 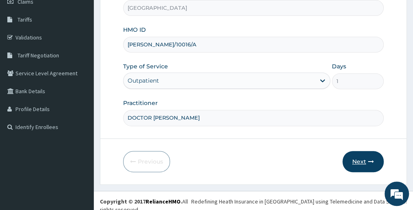 What do you see at coordinates (146, 162) in the screenshot?
I see `button: Previous` at bounding box center [146, 162].